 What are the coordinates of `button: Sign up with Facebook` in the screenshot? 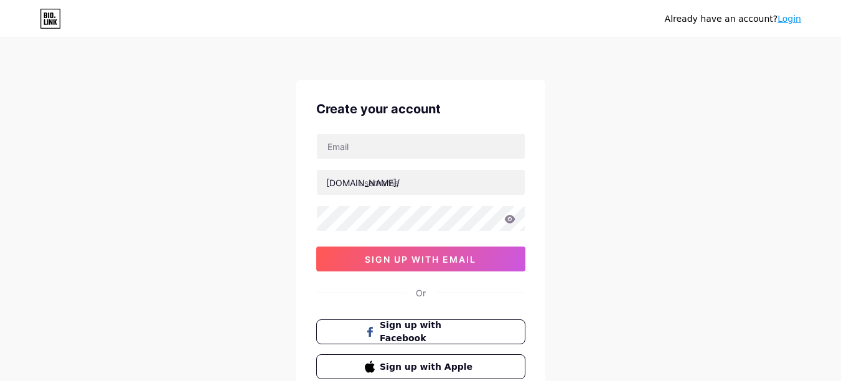 It's located at (421, 332).